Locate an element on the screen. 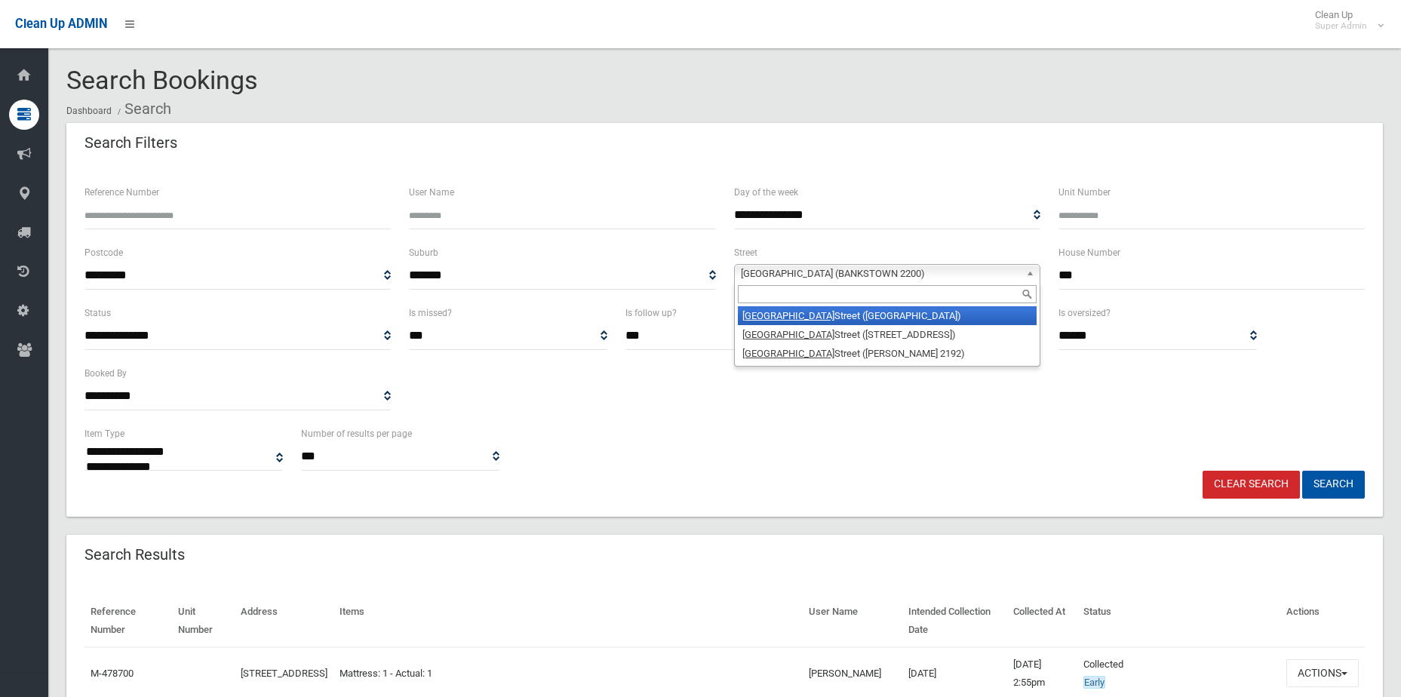 This screenshot has width=1401, height=697. header: Search Filters is located at coordinates (130, 143).